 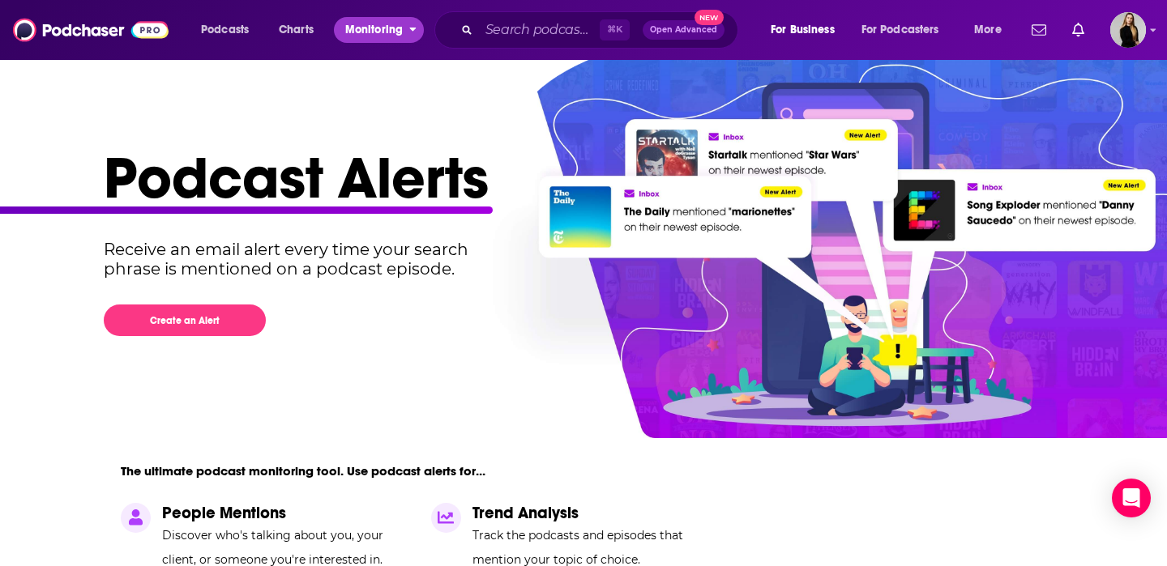 What do you see at coordinates (91, 30) in the screenshot?
I see `img: Podchaser - Follow, Share and Rate Podcasts` at bounding box center [91, 30].